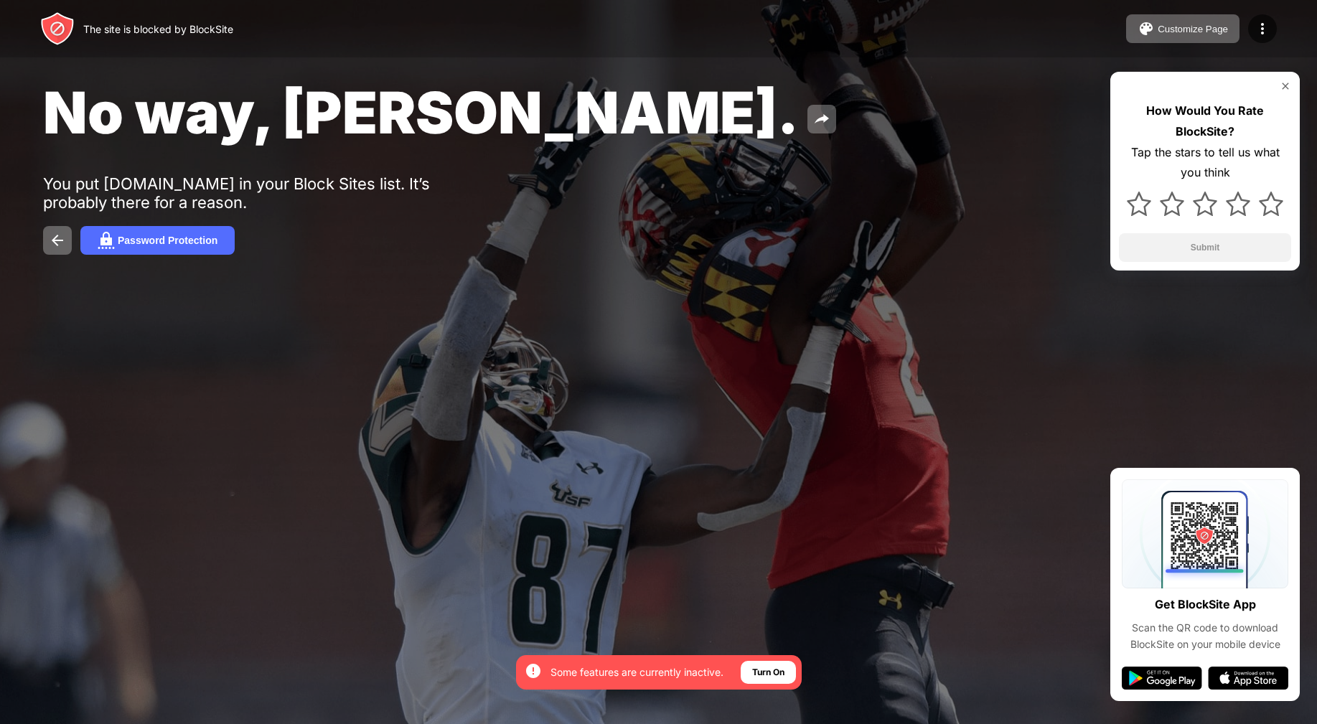 The width and height of the screenshot is (1317, 724). Describe the element at coordinates (1205, 121) in the screenshot. I see `div: How Would You Rate BlockSite?` at that location.